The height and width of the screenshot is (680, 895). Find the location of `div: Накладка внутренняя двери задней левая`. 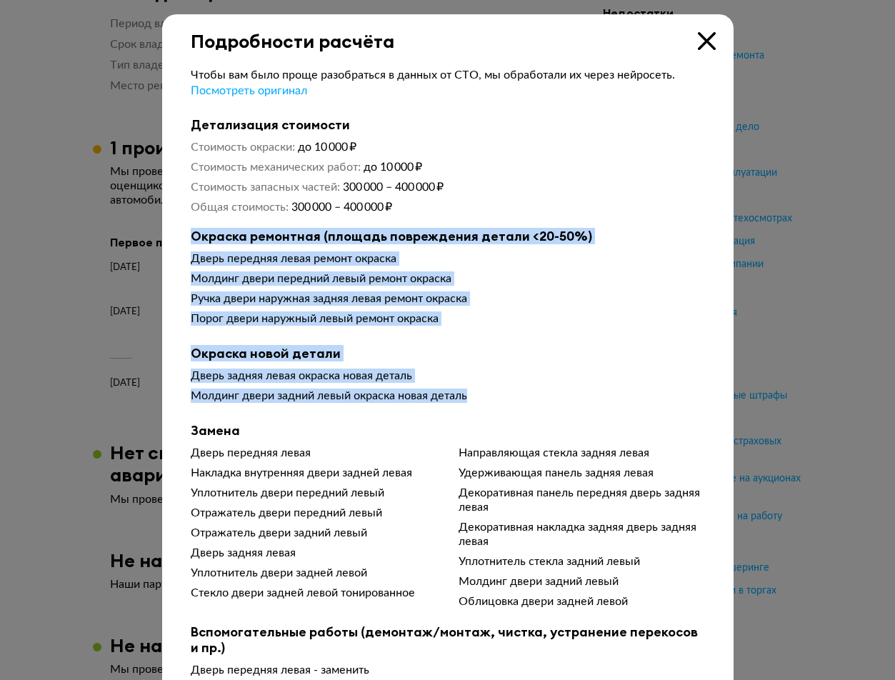

div: Накладка внутренняя двери задней левая is located at coordinates (314, 473).